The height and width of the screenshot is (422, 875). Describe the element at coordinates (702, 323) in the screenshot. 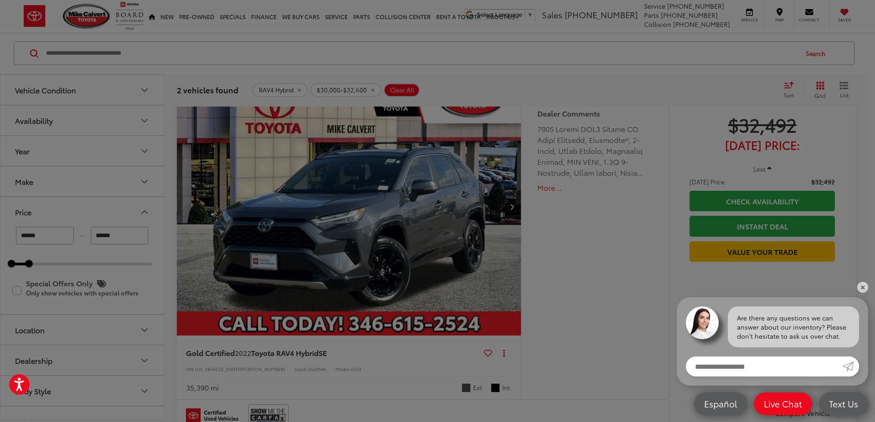

I see `img: Agent profile photo` at that location.